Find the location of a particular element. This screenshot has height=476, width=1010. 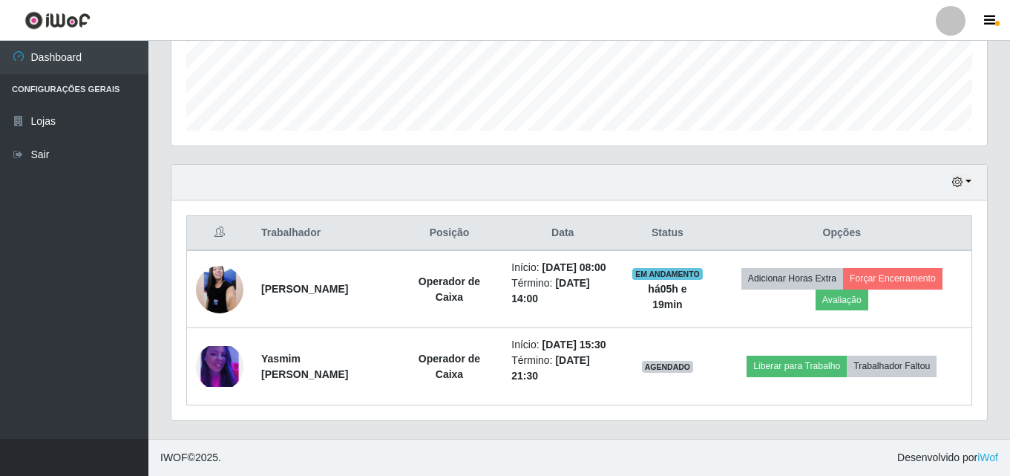

th: Status is located at coordinates (667, 233).